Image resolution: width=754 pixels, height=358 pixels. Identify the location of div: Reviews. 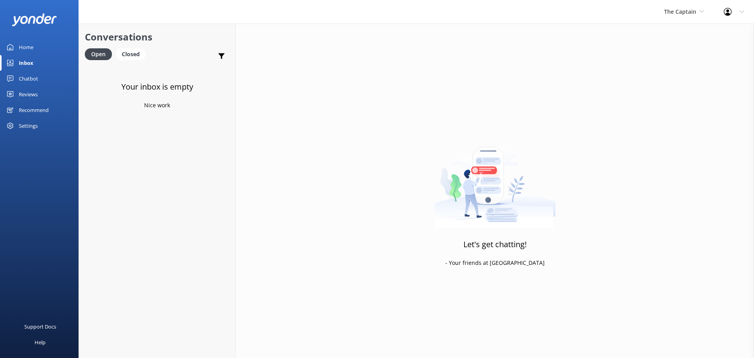
(28, 94).